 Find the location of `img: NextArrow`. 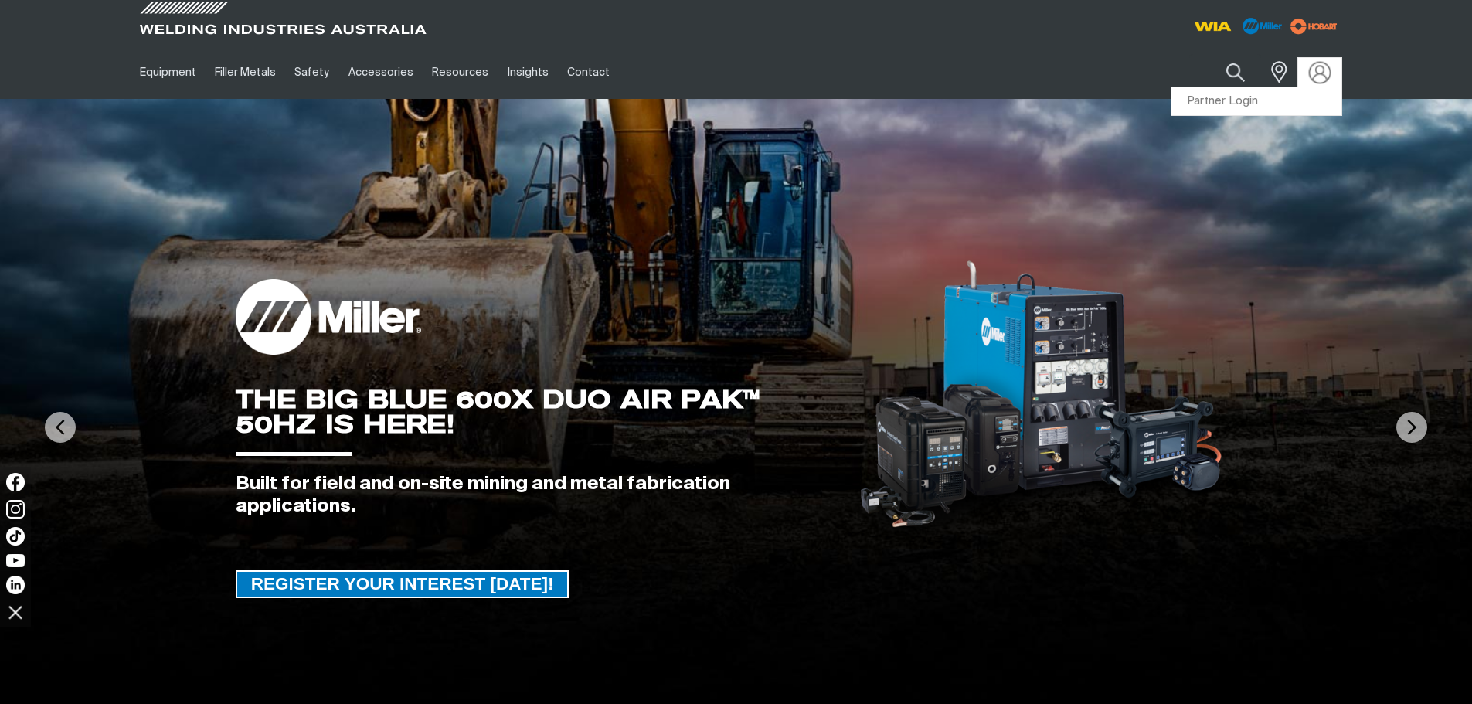

img: NextArrow is located at coordinates (1411, 427).